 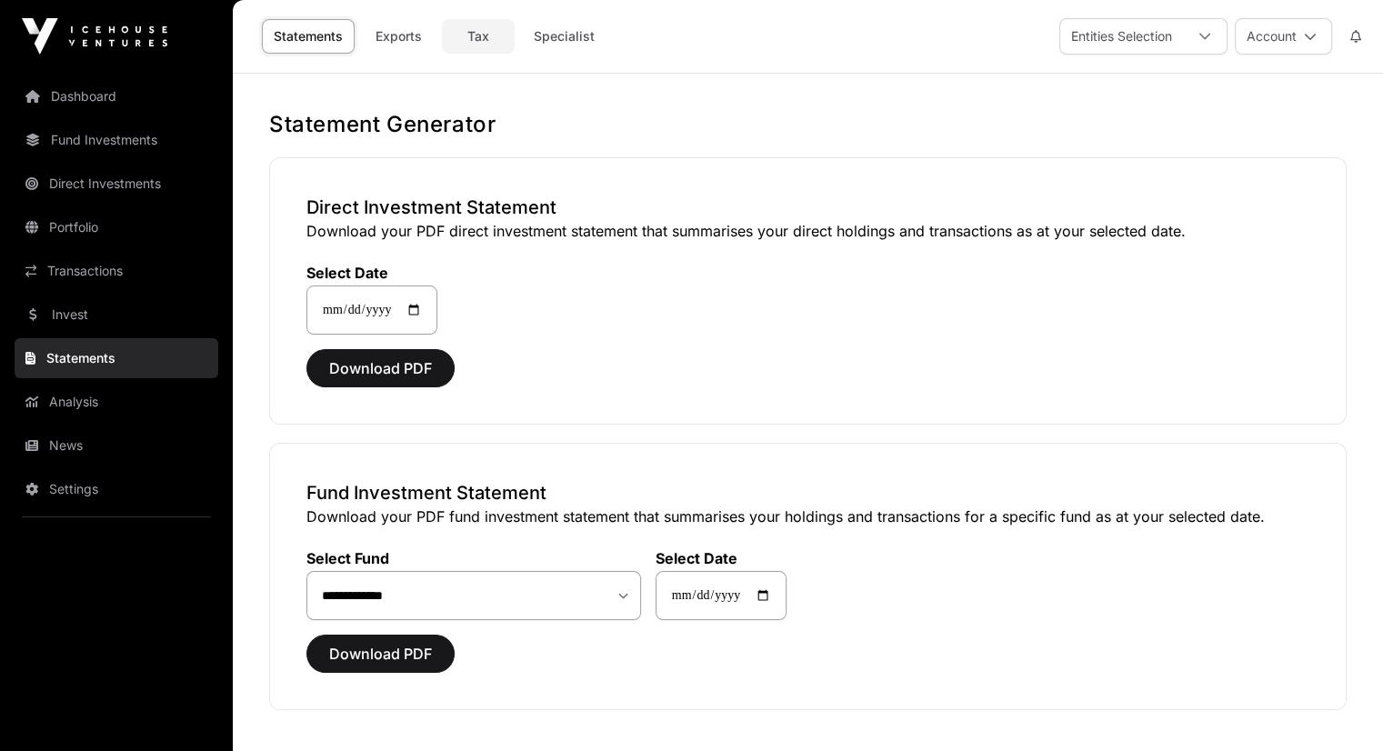 I want to click on a: Analysis, so click(x=116, y=402).